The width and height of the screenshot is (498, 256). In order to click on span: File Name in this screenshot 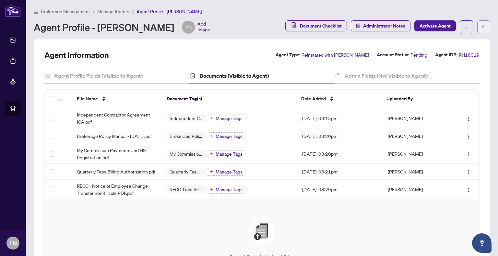, I will do `click(87, 99)`.